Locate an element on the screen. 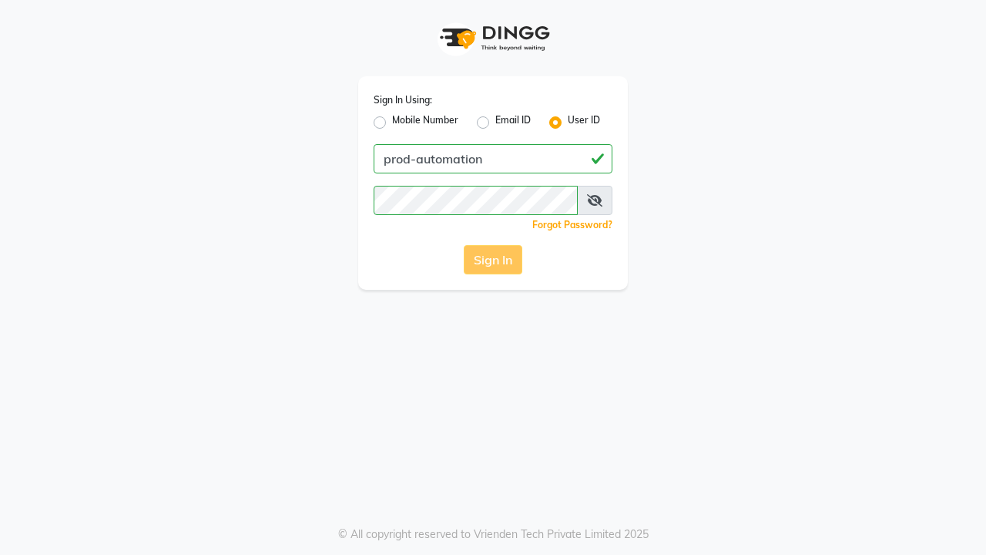 This screenshot has width=986, height=555. label: Sign In Using: is located at coordinates (403, 100).